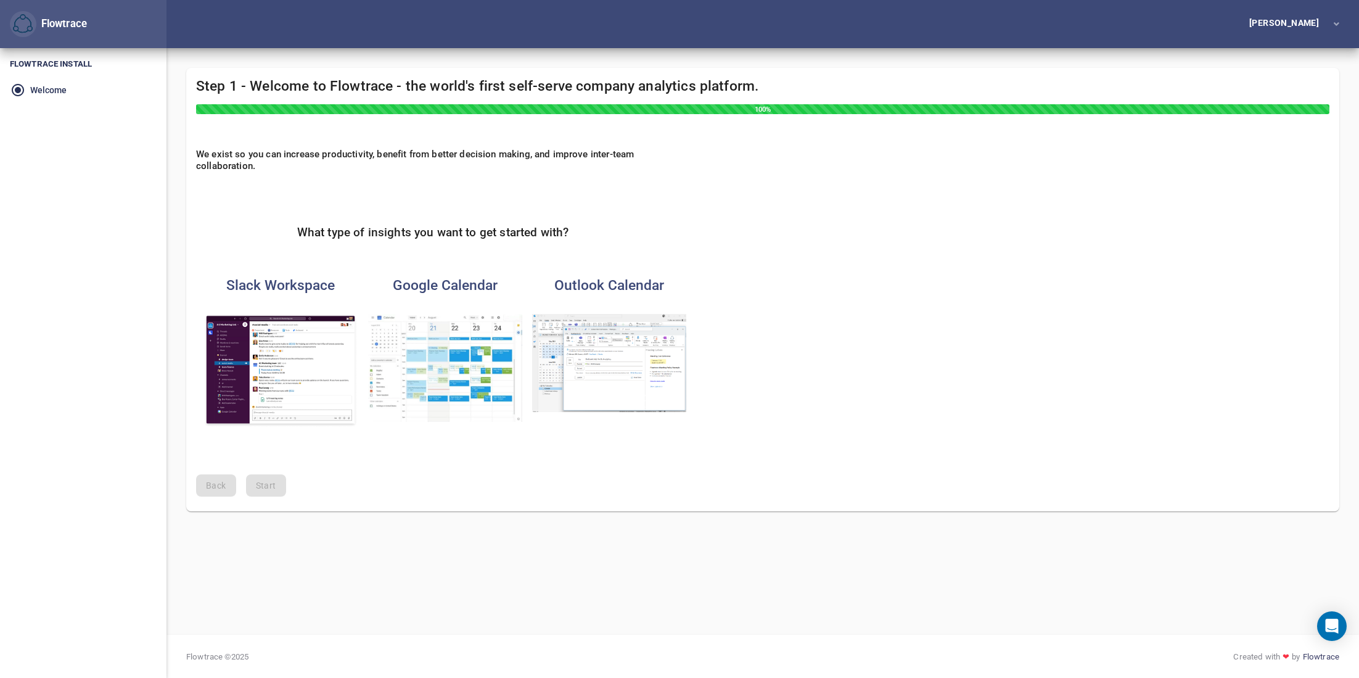  I want to click on img: Flowtrace, so click(23, 24).